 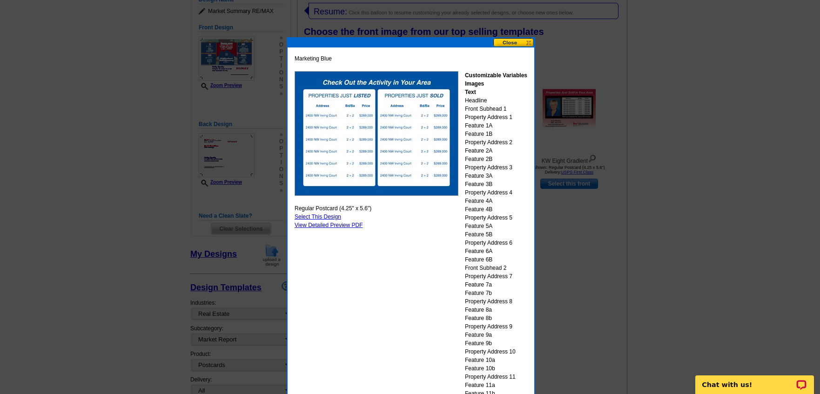 I want to click on strong: Text, so click(x=470, y=92).